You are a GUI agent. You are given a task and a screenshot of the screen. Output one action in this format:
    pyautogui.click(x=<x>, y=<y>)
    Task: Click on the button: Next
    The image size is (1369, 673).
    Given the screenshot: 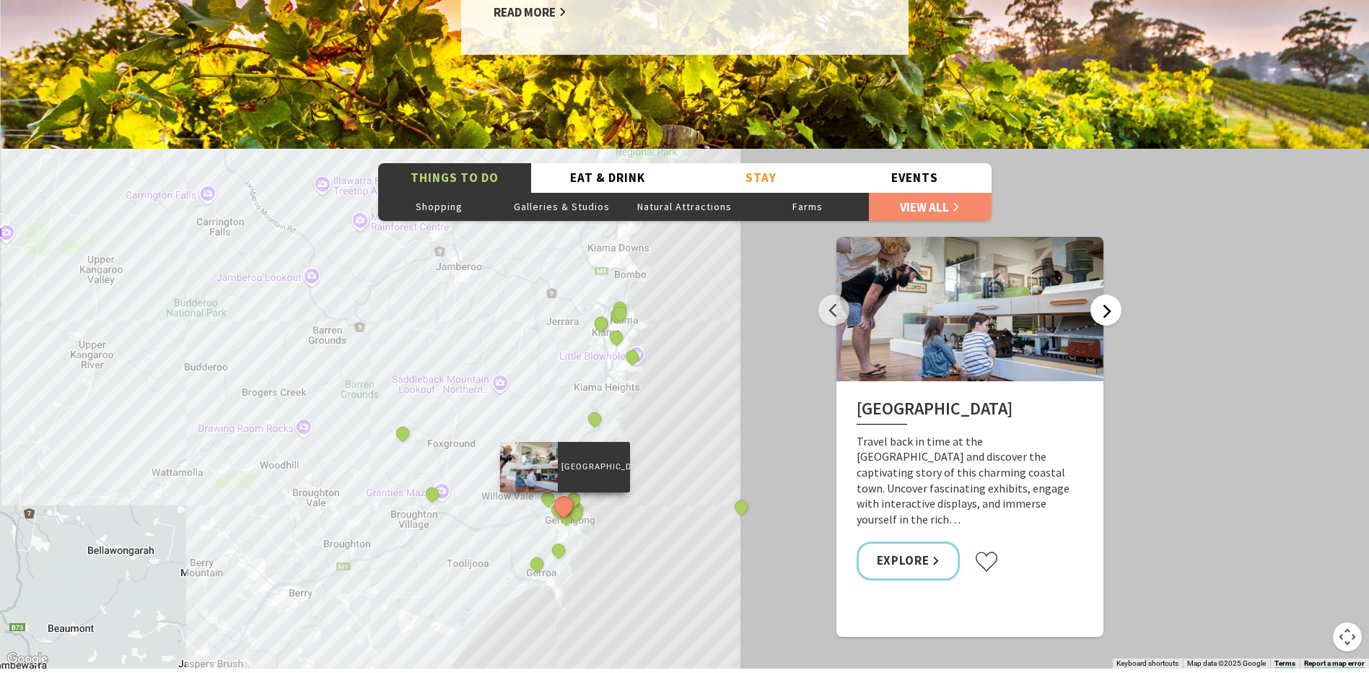 What is the action you would take?
    pyautogui.click(x=1105, y=310)
    